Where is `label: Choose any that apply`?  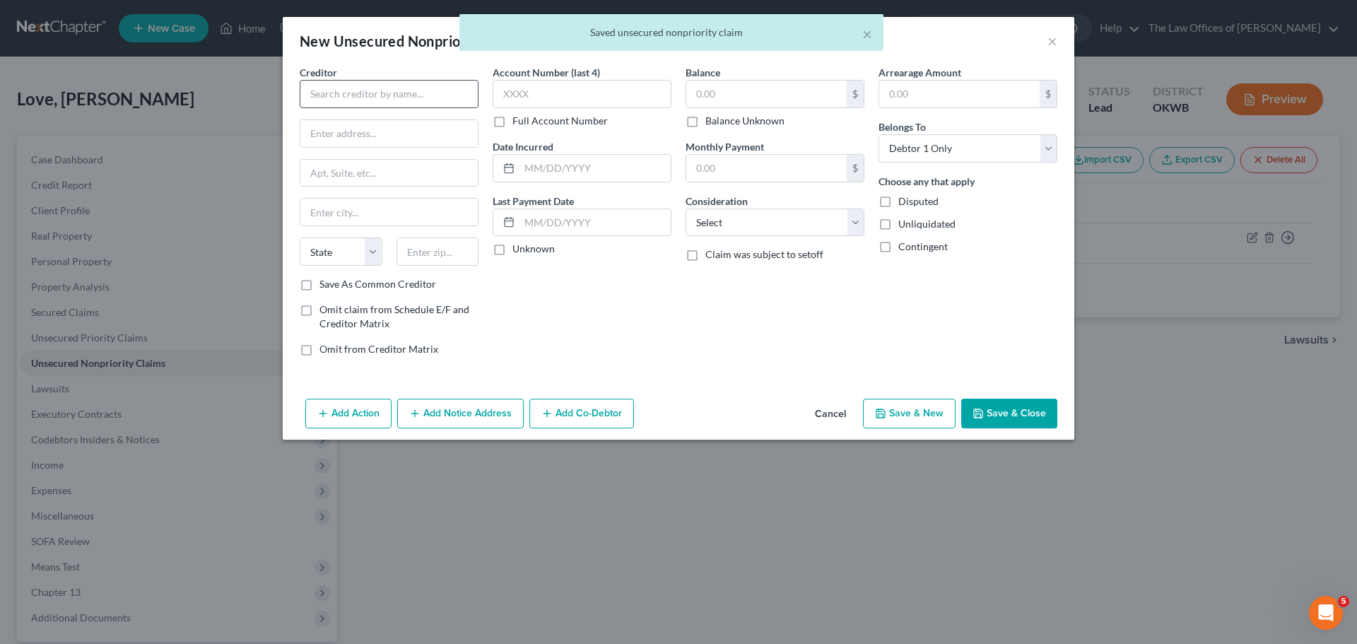
label: Choose any that apply is located at coordinates (927, 181).